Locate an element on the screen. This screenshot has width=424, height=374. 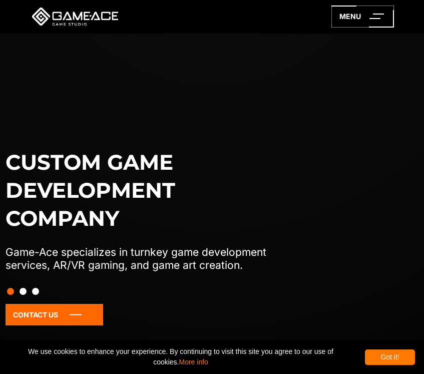
h1: Custom game development company is located at coordinates (144, 190).